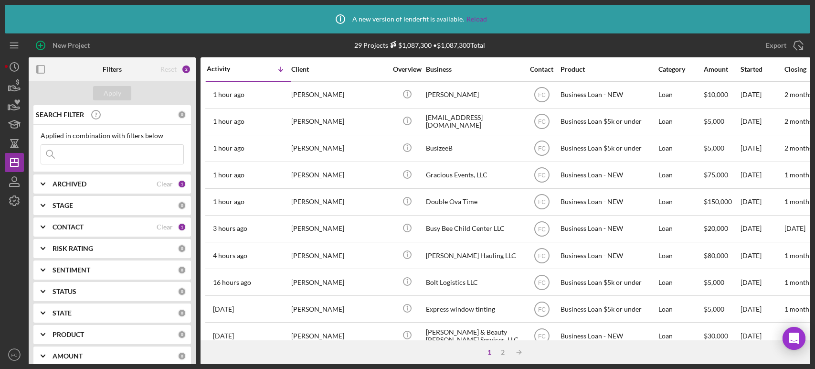 This screenshot has height=369, width=815. Describe the element at coordinates (73, 248) in the screenshot. I see `b: RISK RATING` at that location.